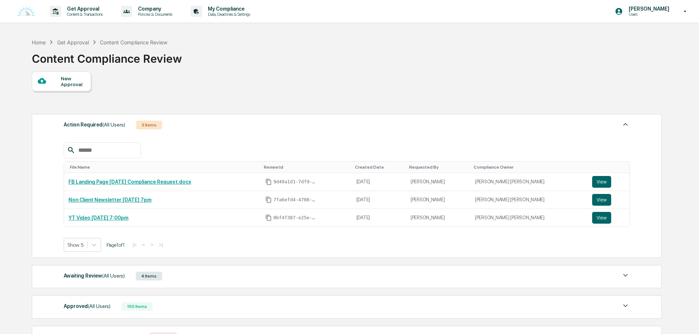  I want to click on span: 0bf4f387-e25e-429d-8c29-a2c0512bb23c, so click(295, 218).